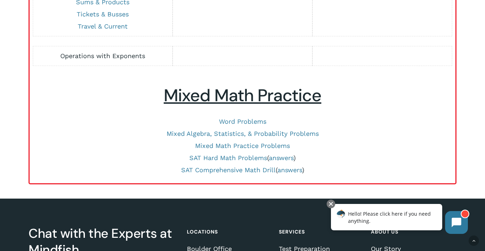 This screenshot has width=485, height=251. I want to click on span: Hello! Please click here if you need anything., so click(66, 19).